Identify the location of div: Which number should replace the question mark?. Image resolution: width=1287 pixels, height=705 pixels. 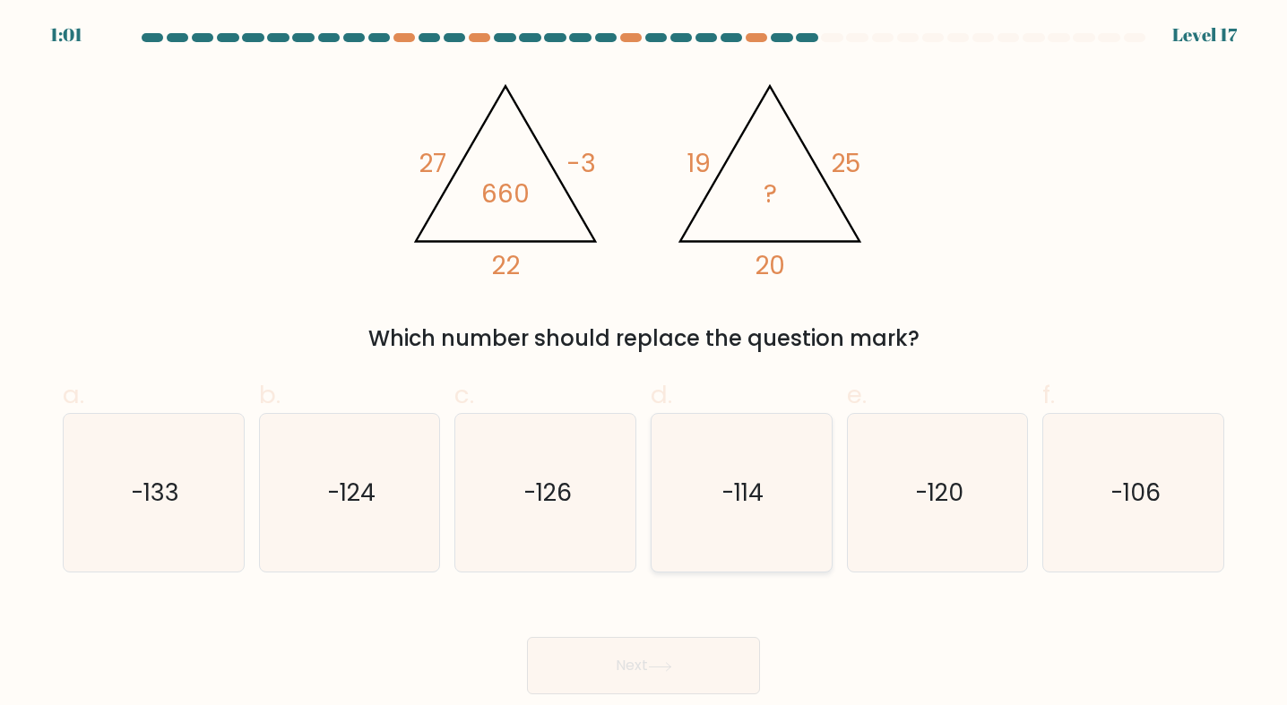
(643, 339).